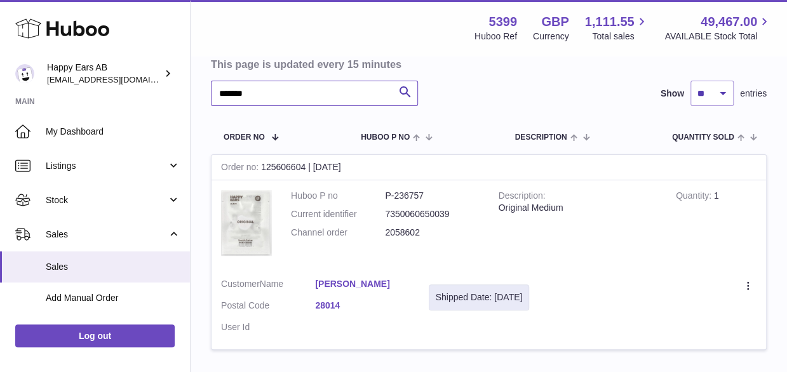  Describe the element at coordinates (113, 132) in the screenshot. I see `span: My Dashboard` at that location.